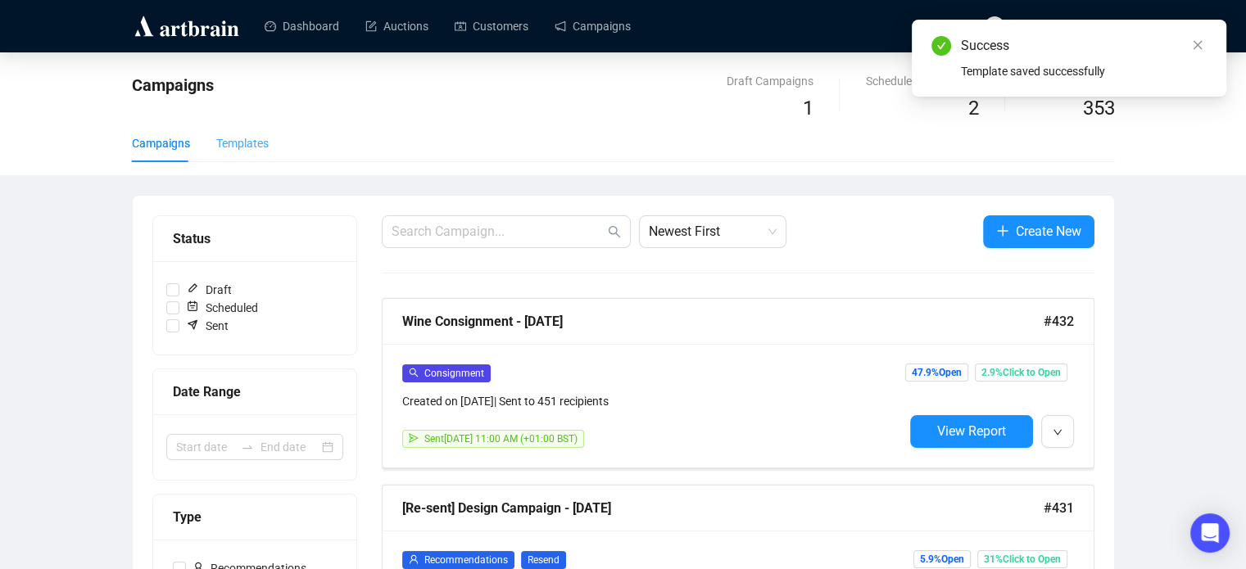 This screenshot has height=569, width=1246. What do you see at coordinates (161, 143) in the screenshot?
I see `div: Campaigns` at bounding box center [161, 143].